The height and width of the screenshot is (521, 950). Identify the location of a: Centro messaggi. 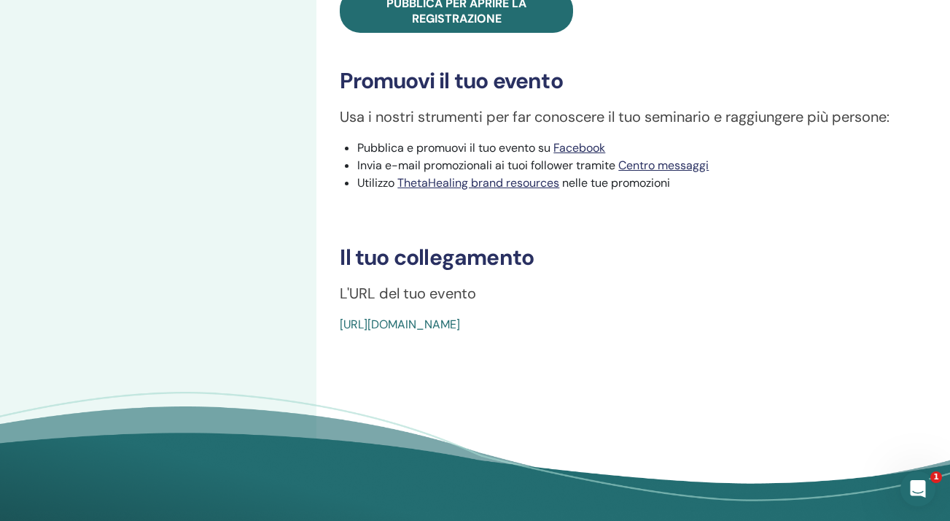
(664, 165).